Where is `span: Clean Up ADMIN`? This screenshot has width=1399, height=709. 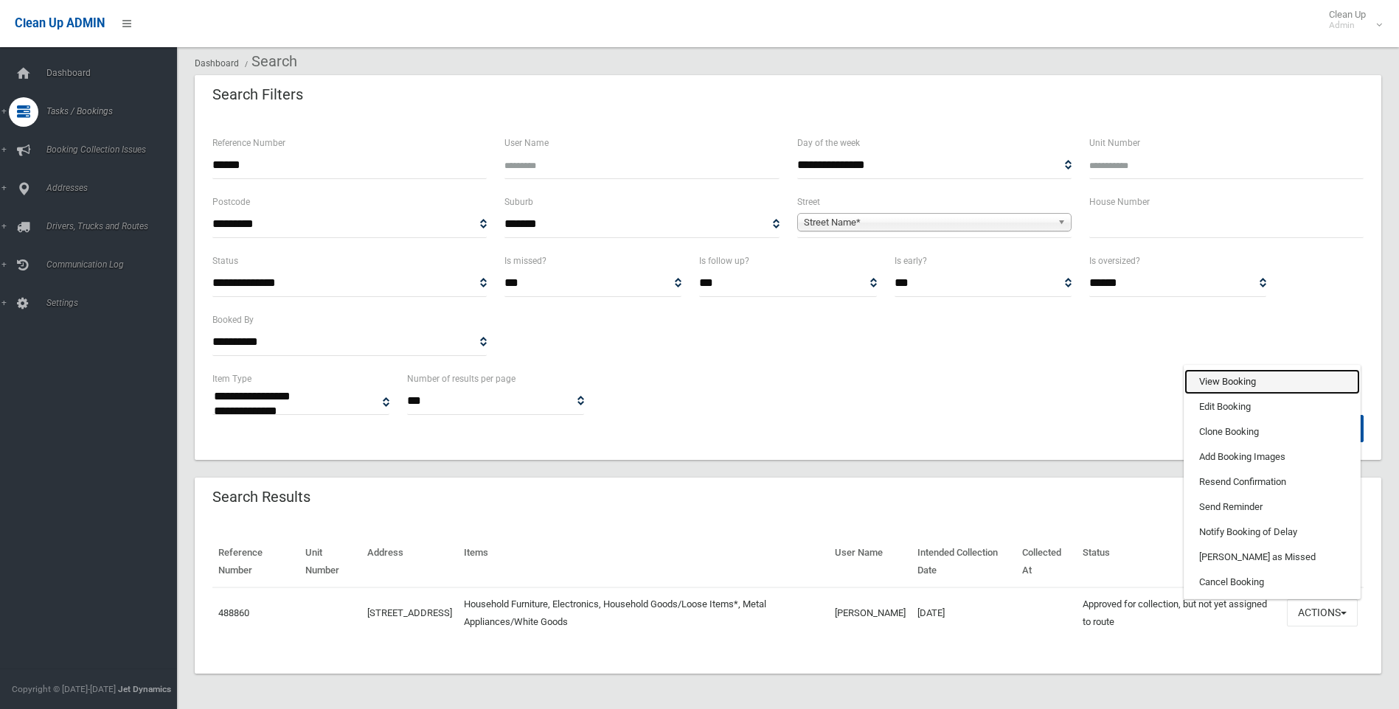
span: Clean Up ADMIN is located at coordinates (60, 23).